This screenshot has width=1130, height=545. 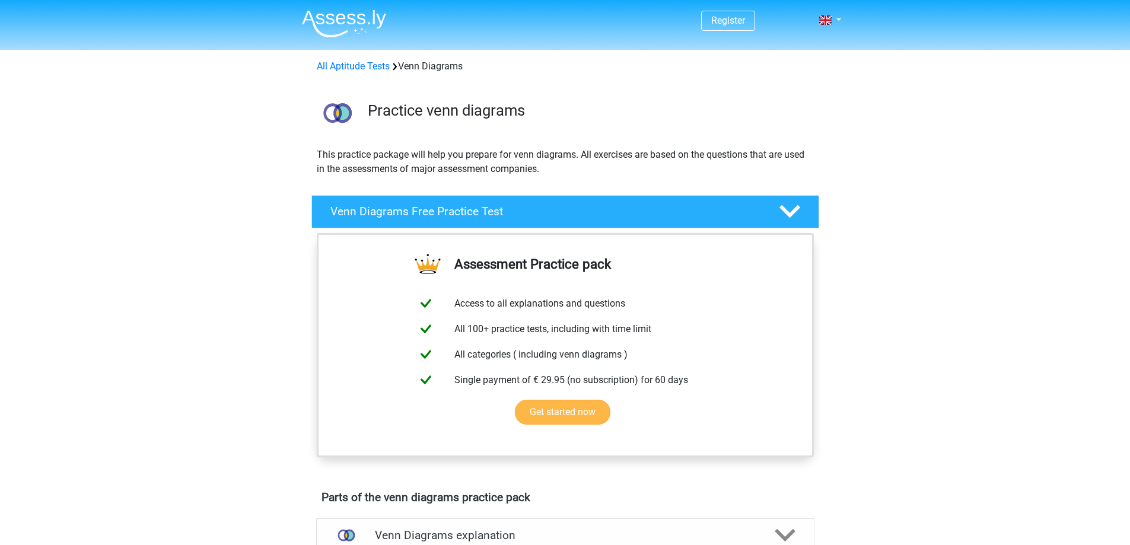 What do you see at coordinates (565, 497) in the screenshot?
I see `h4: Parts of the venn diagrams practice pack` at bounding box center [565, 497].